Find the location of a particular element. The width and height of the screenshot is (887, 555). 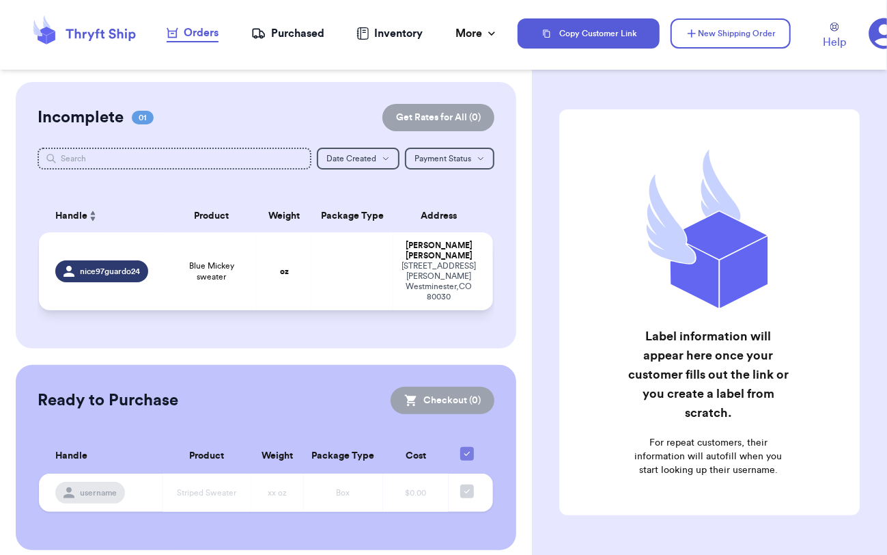

span: nice97guardo24 is located at coordinates (110, 271).